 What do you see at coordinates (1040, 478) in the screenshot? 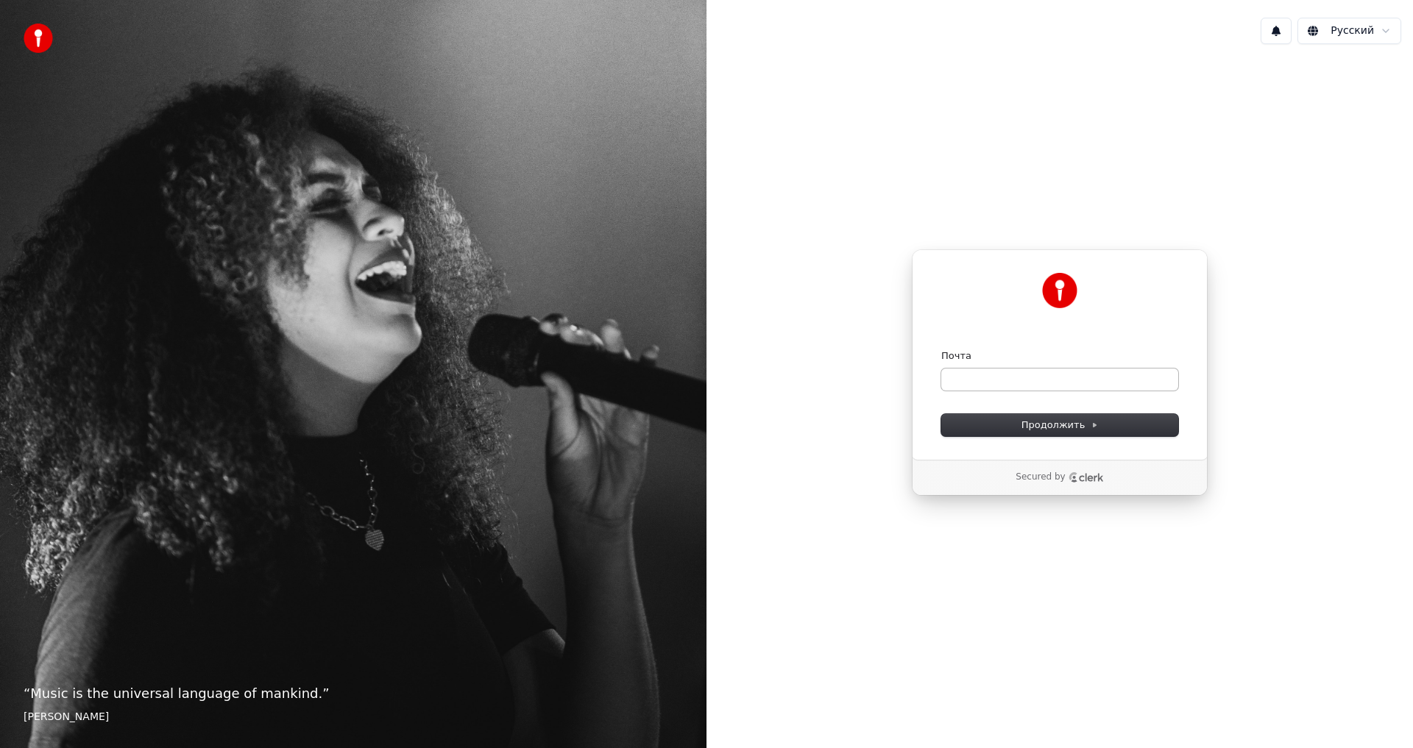
I see `p: Secured by` at bounding box center [1040, 478].